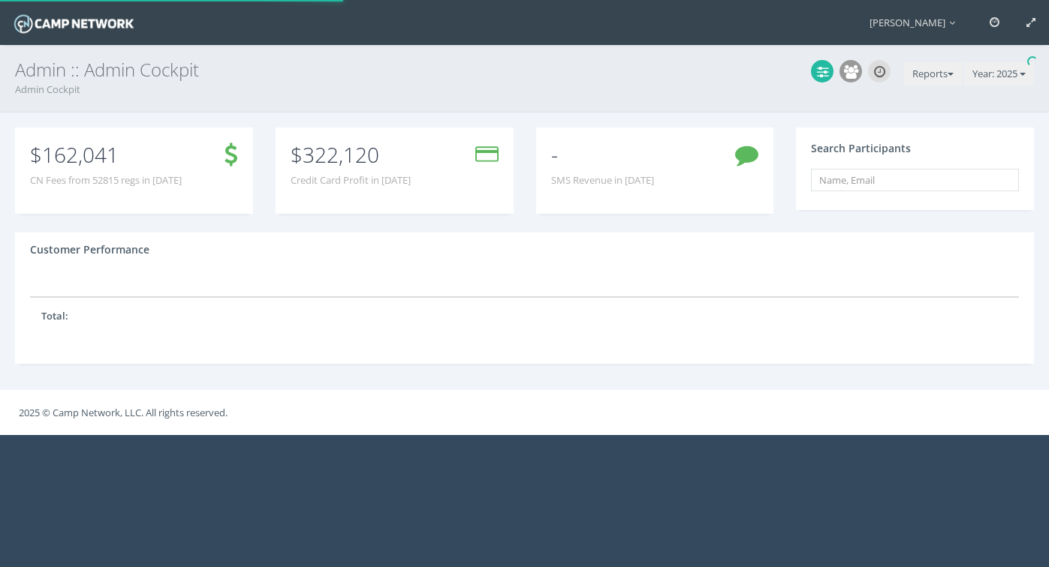 The height and width of the screenshot is (567, 1049). What do you see at coordinates (80, 155) in the screenshot?
I see `span: 162,041` at bounding box center [80, 155].